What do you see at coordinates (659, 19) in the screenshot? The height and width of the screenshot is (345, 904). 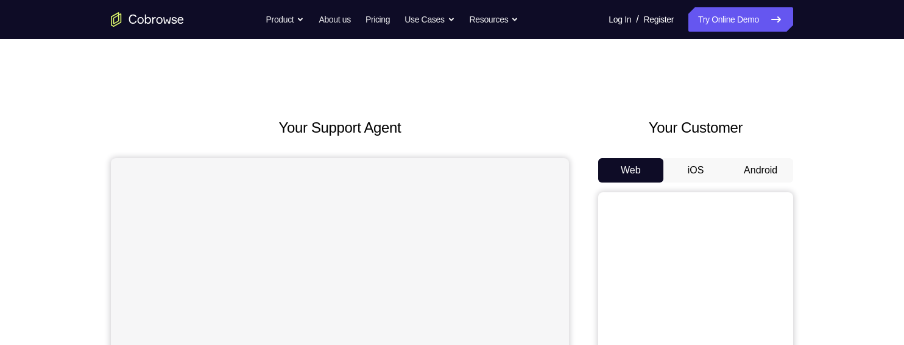 I see `a: Register` at bounding box center [659, 19].